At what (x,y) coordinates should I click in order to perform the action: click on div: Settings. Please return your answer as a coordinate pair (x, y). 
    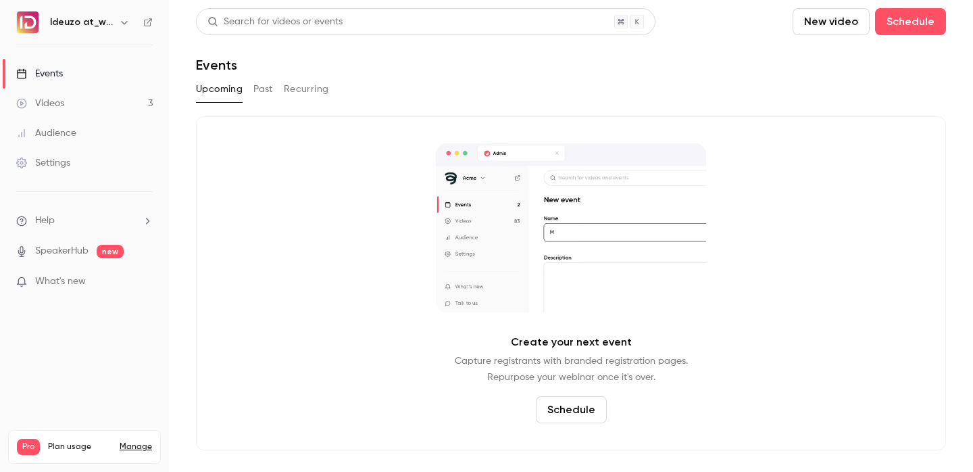
    Looking at the image, I should click on (43, 163).